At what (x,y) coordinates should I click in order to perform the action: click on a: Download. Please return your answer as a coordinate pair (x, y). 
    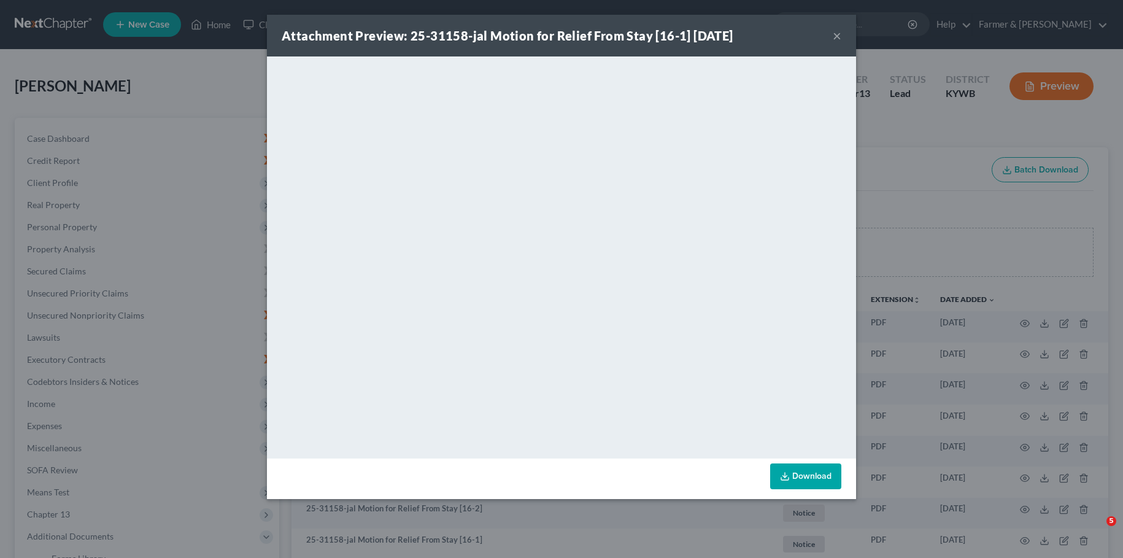
    Looking at the image, I should click on (806, 476).